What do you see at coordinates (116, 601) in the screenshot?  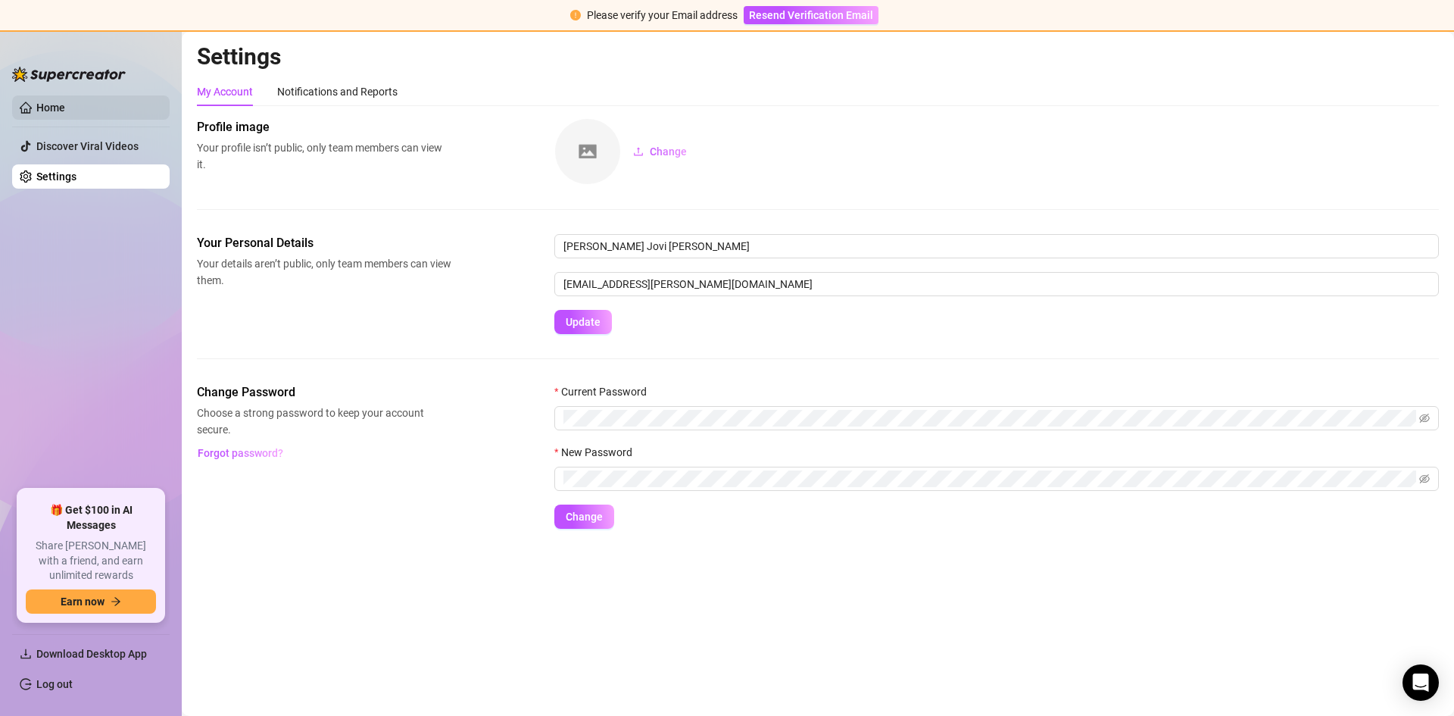 I see `span: arrow-right` at bounding box center [116, 601].